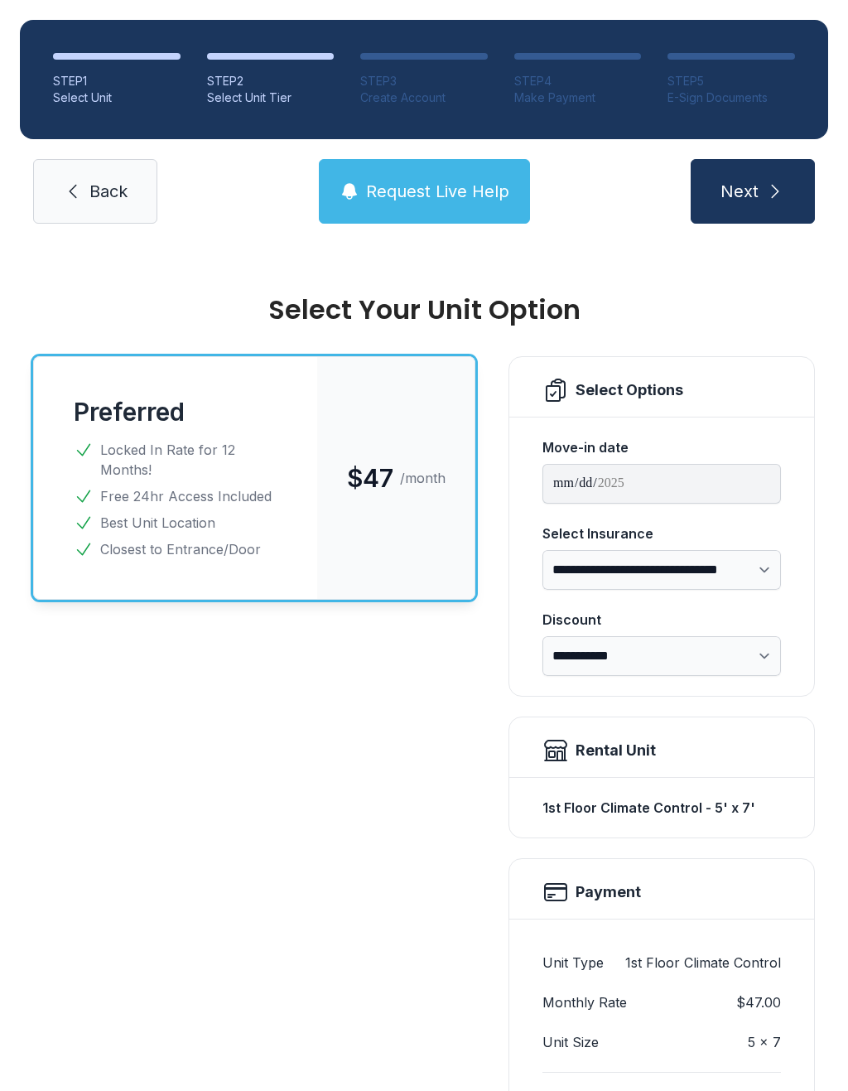  What do you see at coordinates (370, 478) in the screenshot?
I see `span: $47` at bounding box center [370, 478].